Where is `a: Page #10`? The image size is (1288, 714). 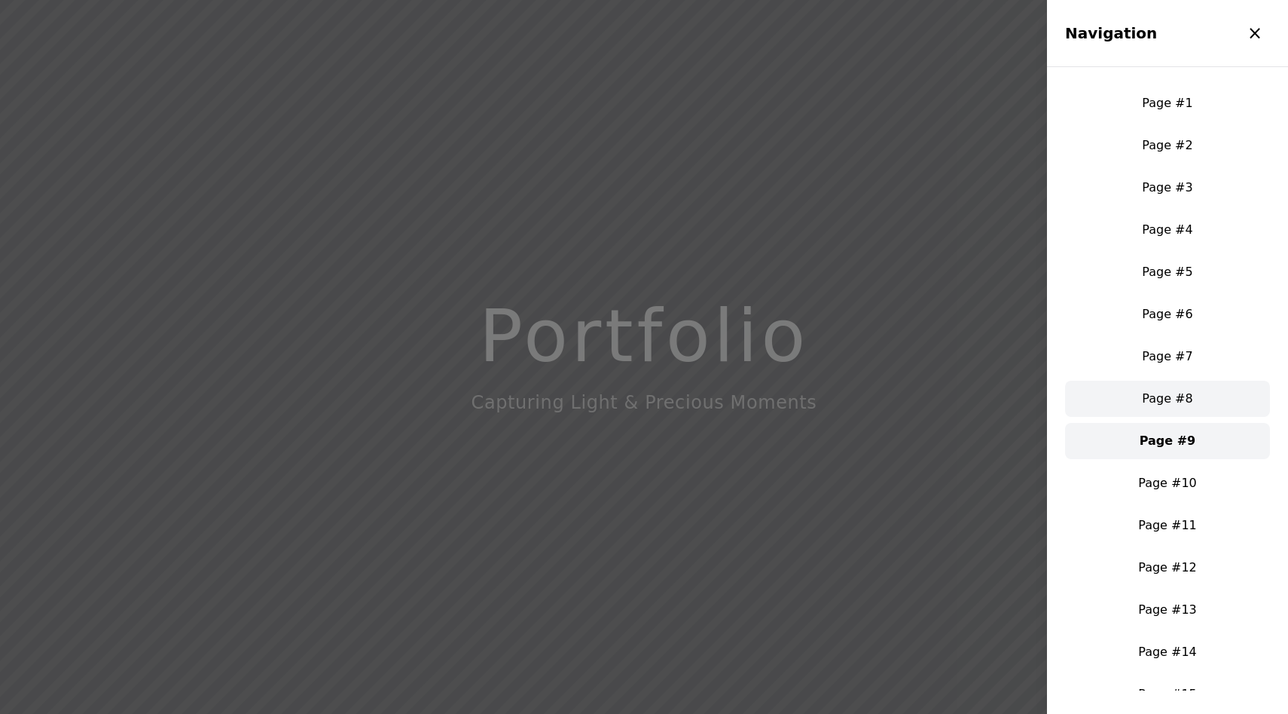
a: Page #10 is located at coordinates (1168, 483).